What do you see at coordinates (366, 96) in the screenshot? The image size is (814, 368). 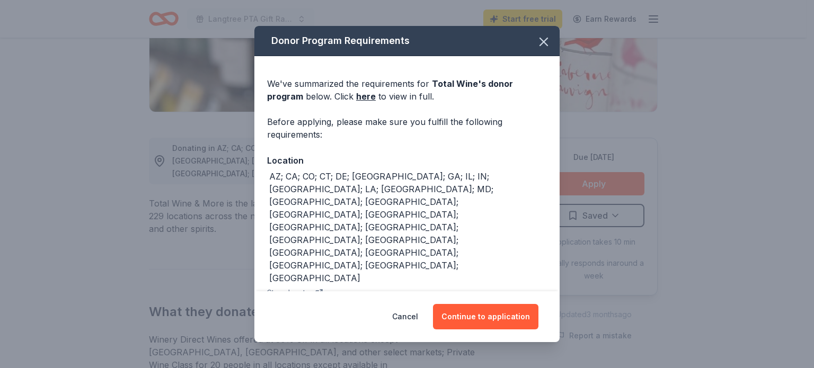 I see `a: here` at bounding box center [366, 96].